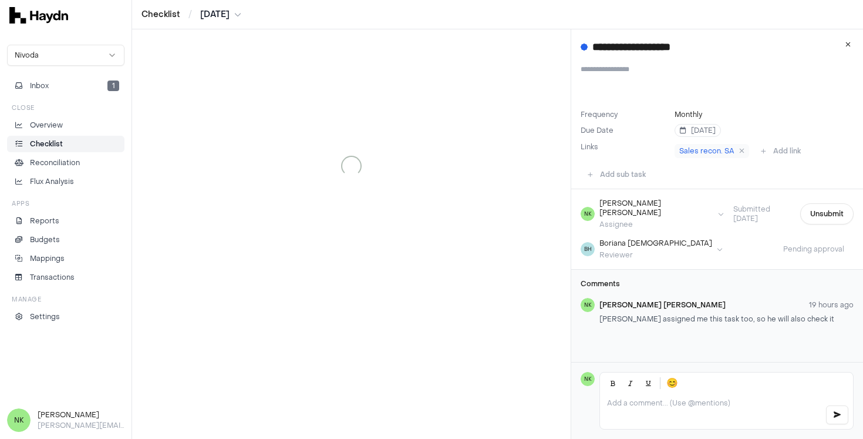 The image size is (863, 439). I want to click on h3: Close, so click(23, 107).